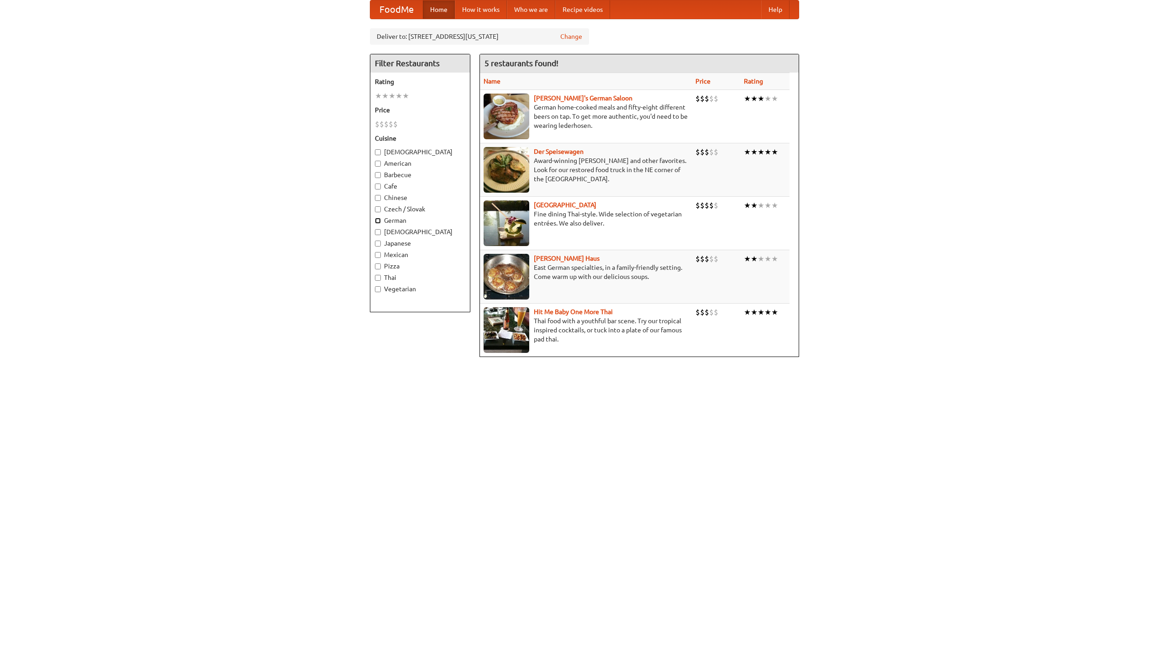 This screenshot has width=1169, height=646. What do you see at coordinates (506, 116) in the screenshot?
I see `img: esthers.jpg` at bounding box center [506, 116].